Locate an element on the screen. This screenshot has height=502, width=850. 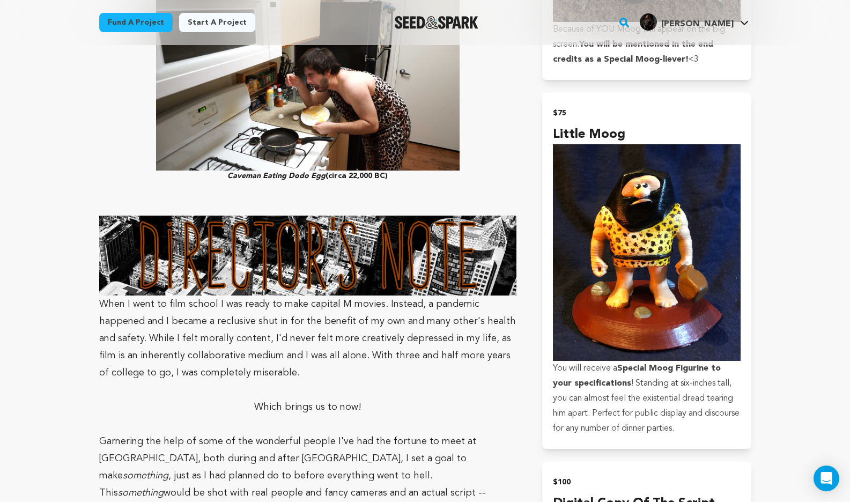
h5: (circa 22,000 BC) is located at coordinates (308, 176).